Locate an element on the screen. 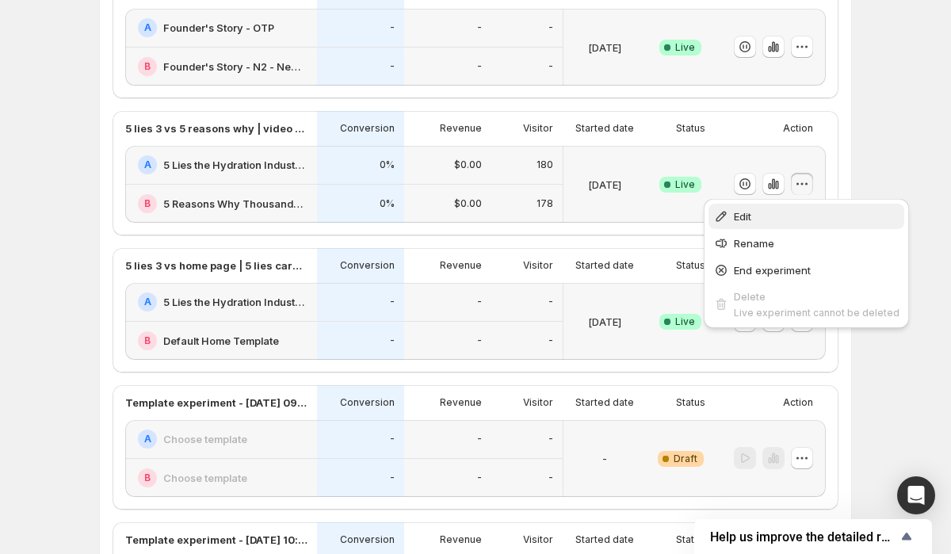 Image resolution: width=951 pixels, height=554 pixels. span: Help us improve the detailed report for A/B campaigns is located at coordinates (803, 536).